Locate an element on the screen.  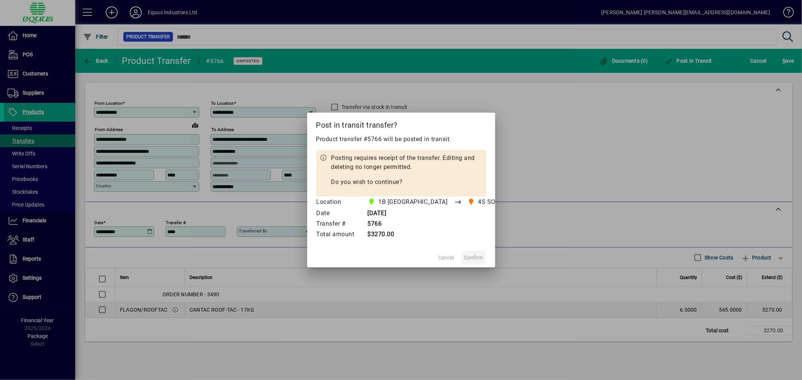
td: Total amount is located at coordinates (339, 235).